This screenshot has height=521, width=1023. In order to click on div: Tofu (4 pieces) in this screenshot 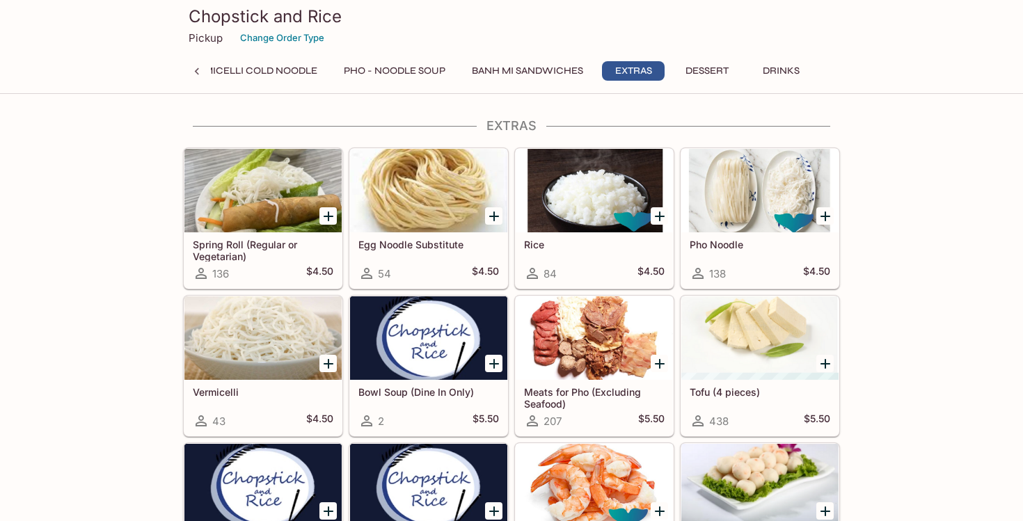, I will do `click(760, 338)`.